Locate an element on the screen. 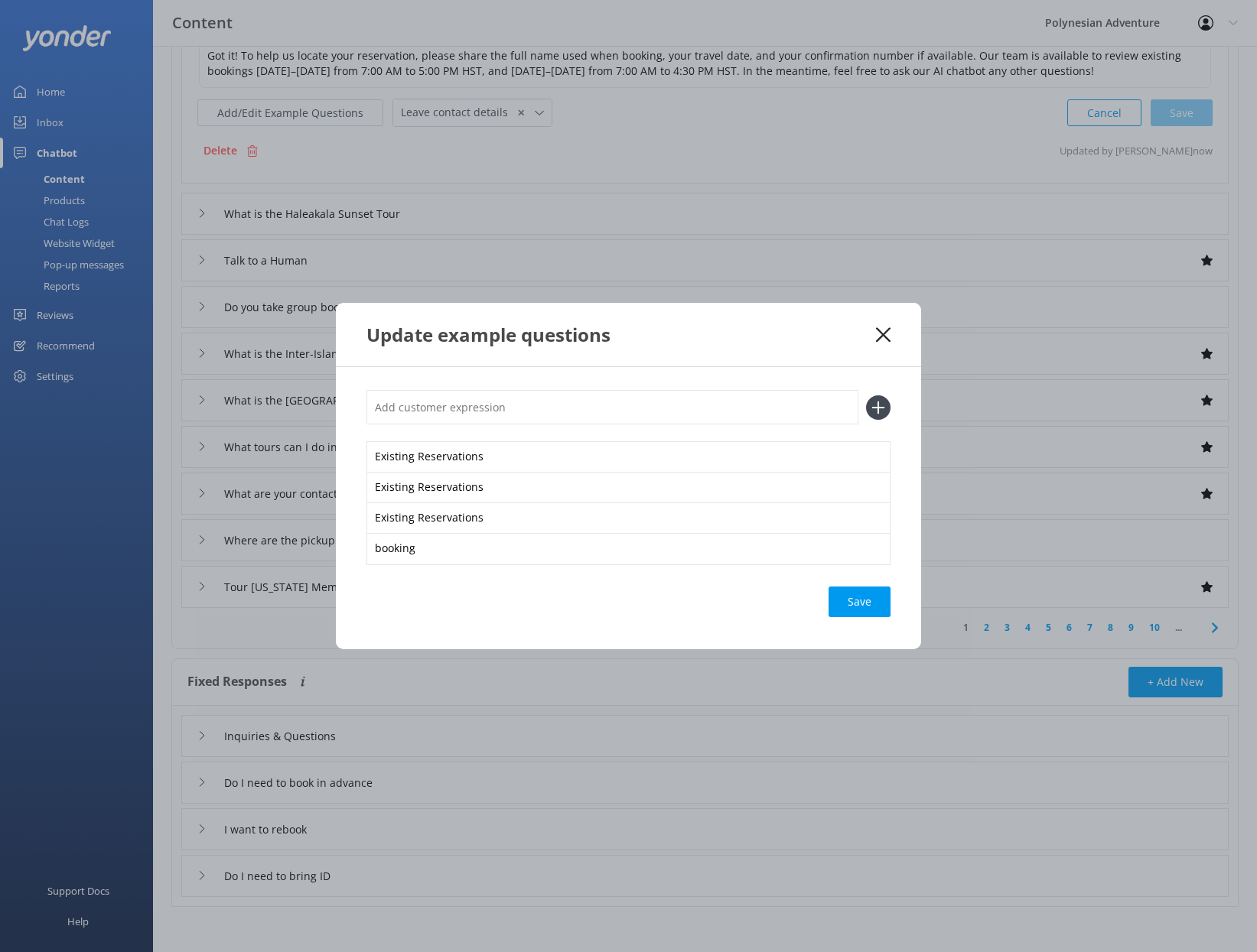  button: Save is located at coordinates (859, 602).